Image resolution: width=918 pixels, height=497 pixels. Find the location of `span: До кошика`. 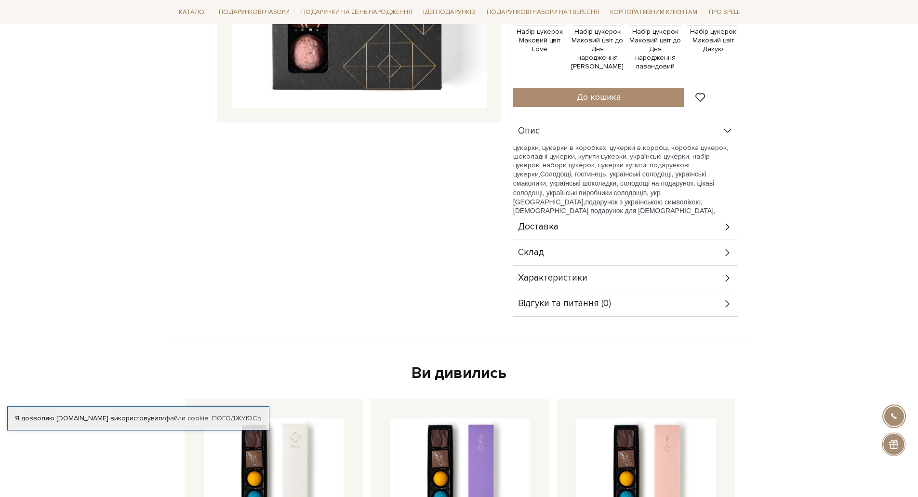

span: До кошика is located at coordinates (598, 97).